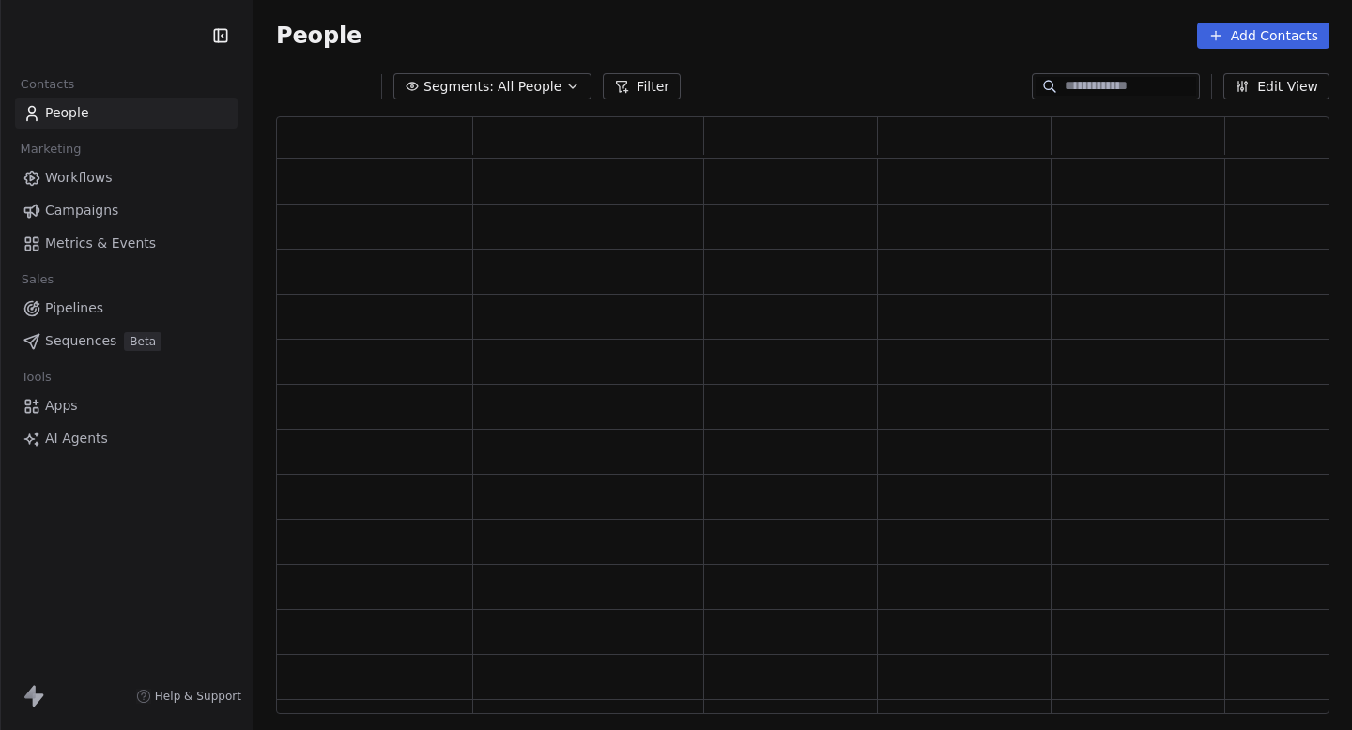 The image size is (1352, 730). Describe the element at coordinates (79, 177) in the screenshot. I see `span: Workflows` at that location.